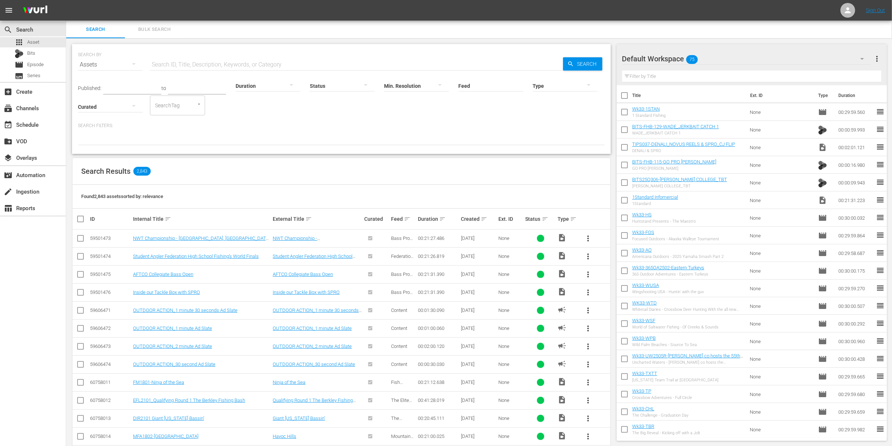 This screenshot has height=446, width=892. What do you see at coordinates (438, 238) in the screenshot?
I see `div: 00:21:27.486` at bounding box center [438, 238].